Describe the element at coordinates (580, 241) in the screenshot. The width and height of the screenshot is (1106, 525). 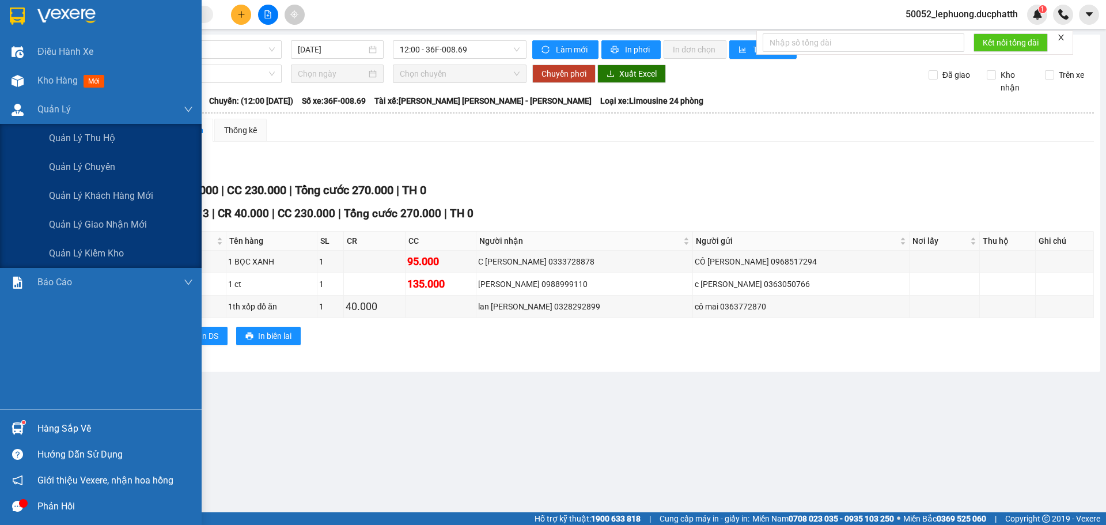
I see `span: Người nhận` at that location.